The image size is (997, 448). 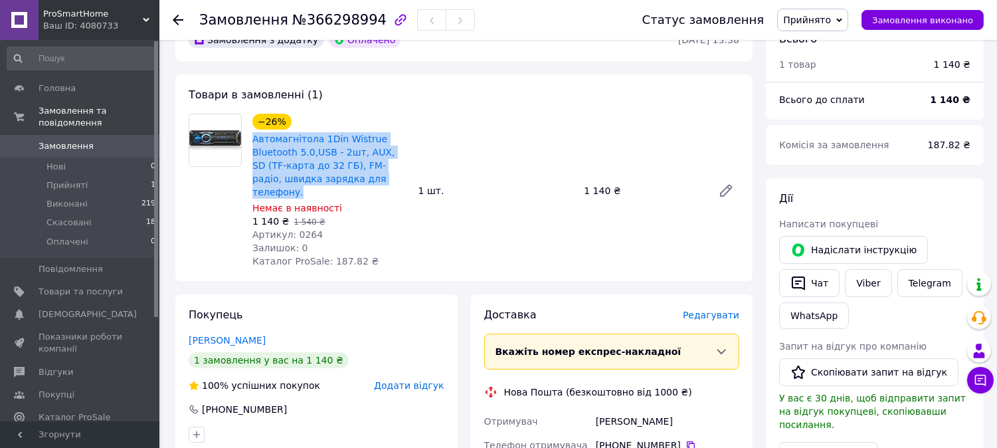 I want to click on button: Скопіювати запит на відгук, so click(x=869, y=372).